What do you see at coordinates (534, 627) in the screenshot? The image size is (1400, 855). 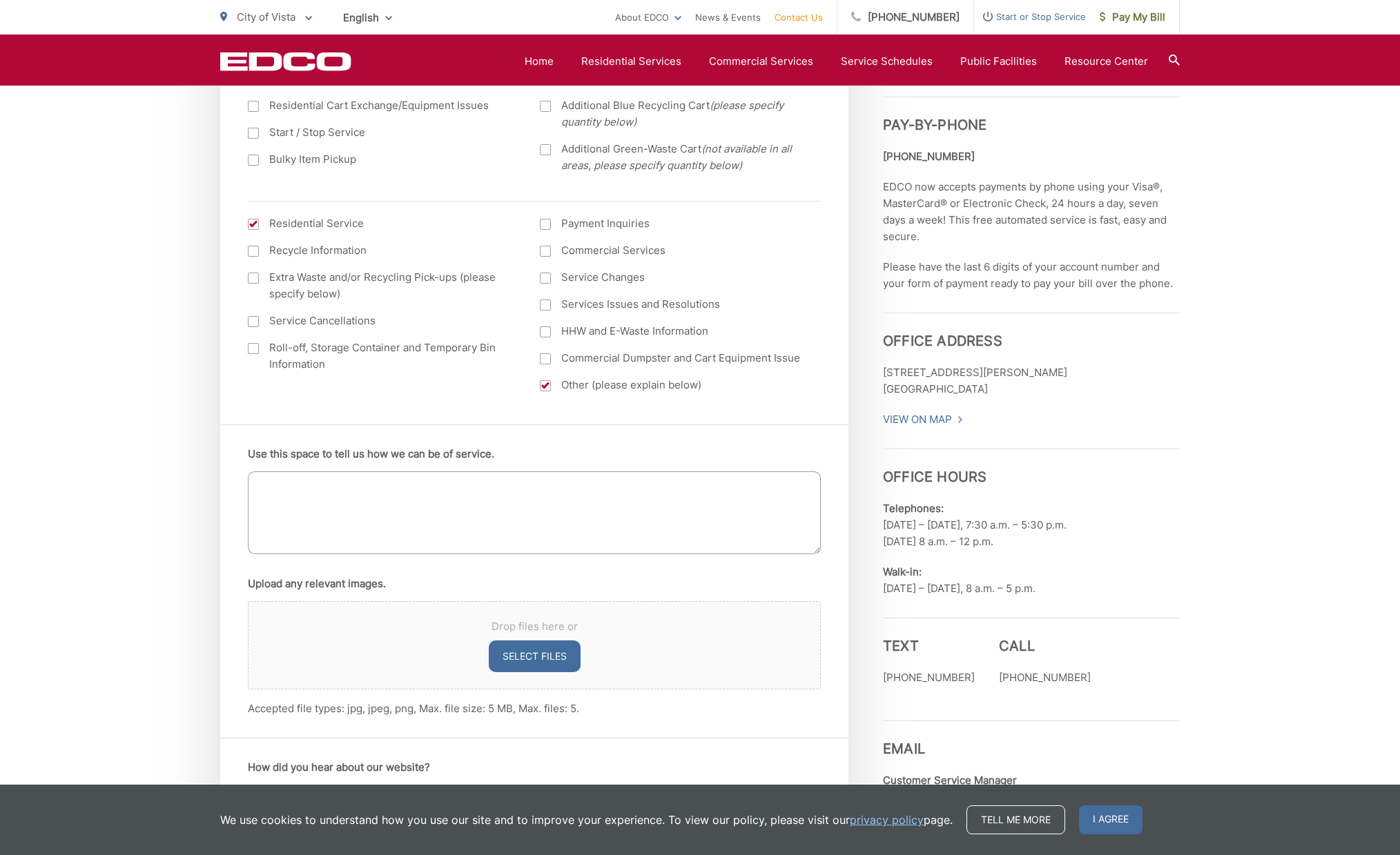 I see `span: Drop files here or` at bounding box center [534, 627].